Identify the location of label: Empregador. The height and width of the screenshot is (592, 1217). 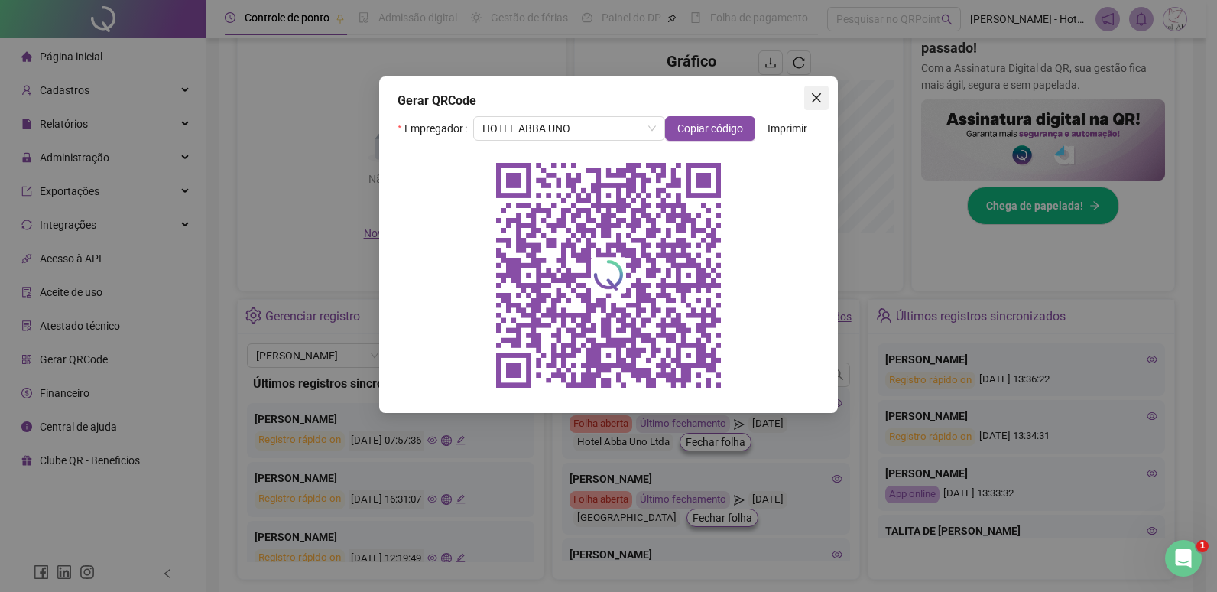
(435, 128).